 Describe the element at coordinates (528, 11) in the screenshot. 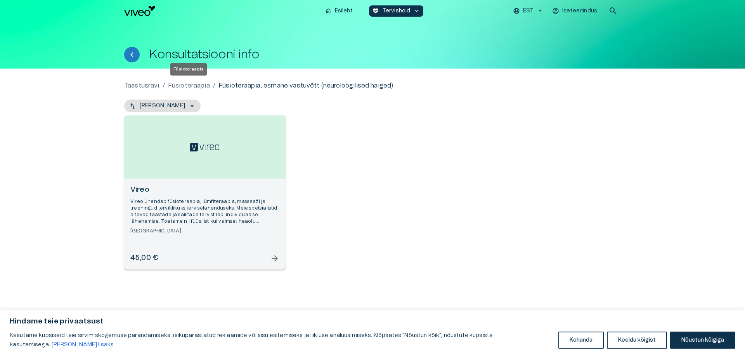

I see `button: EST` at that location.